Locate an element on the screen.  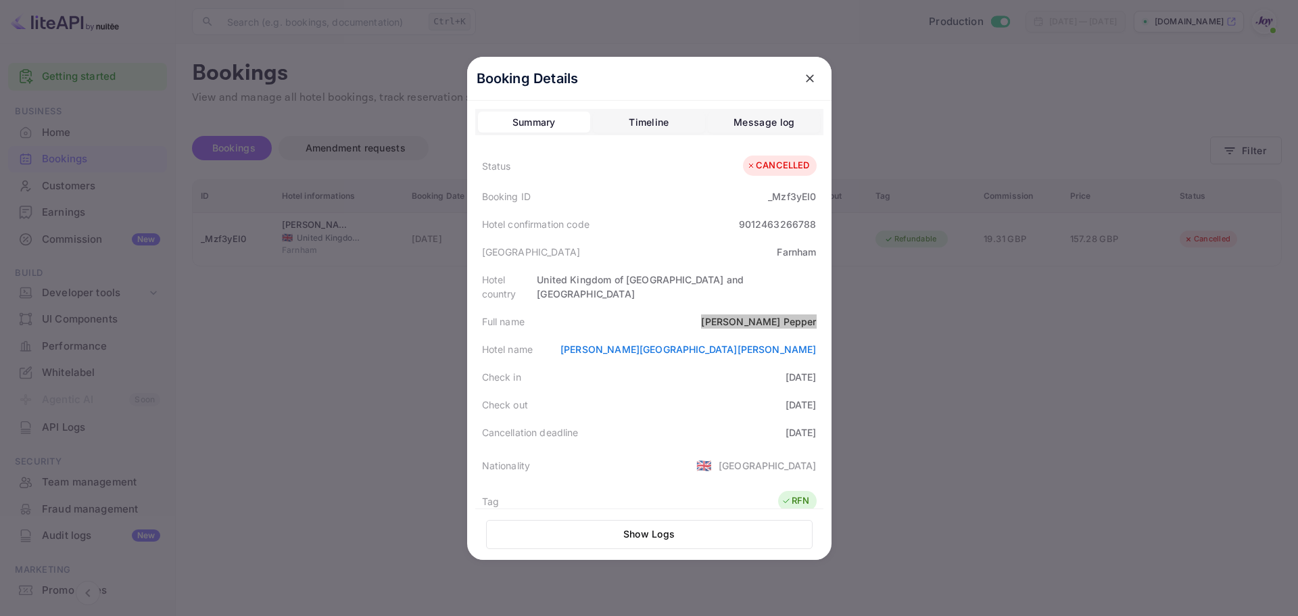
div: Timeline is located at coordinates (648, 122).